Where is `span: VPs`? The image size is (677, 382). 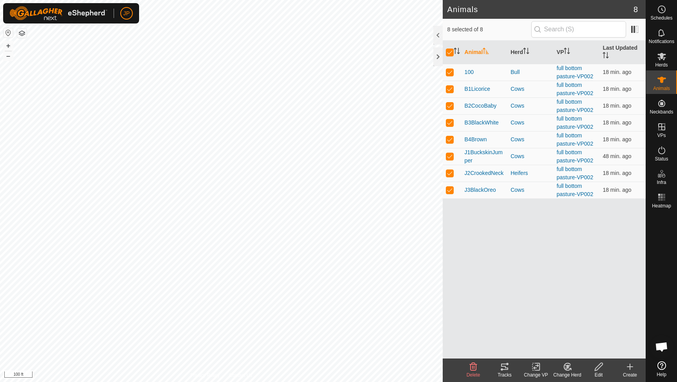
span: VPs is located at coordinates (661, 135).